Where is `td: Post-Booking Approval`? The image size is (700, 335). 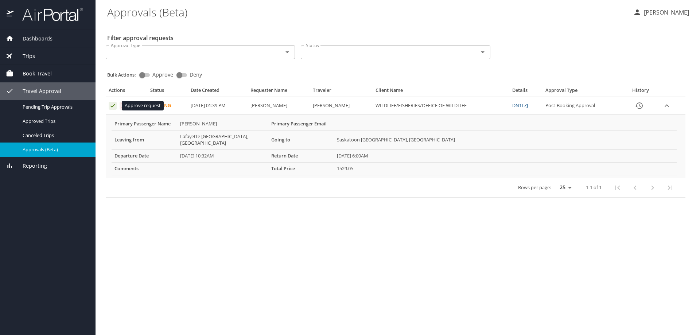 td: Post-Booking Approval is located at coordinates (582, 106).